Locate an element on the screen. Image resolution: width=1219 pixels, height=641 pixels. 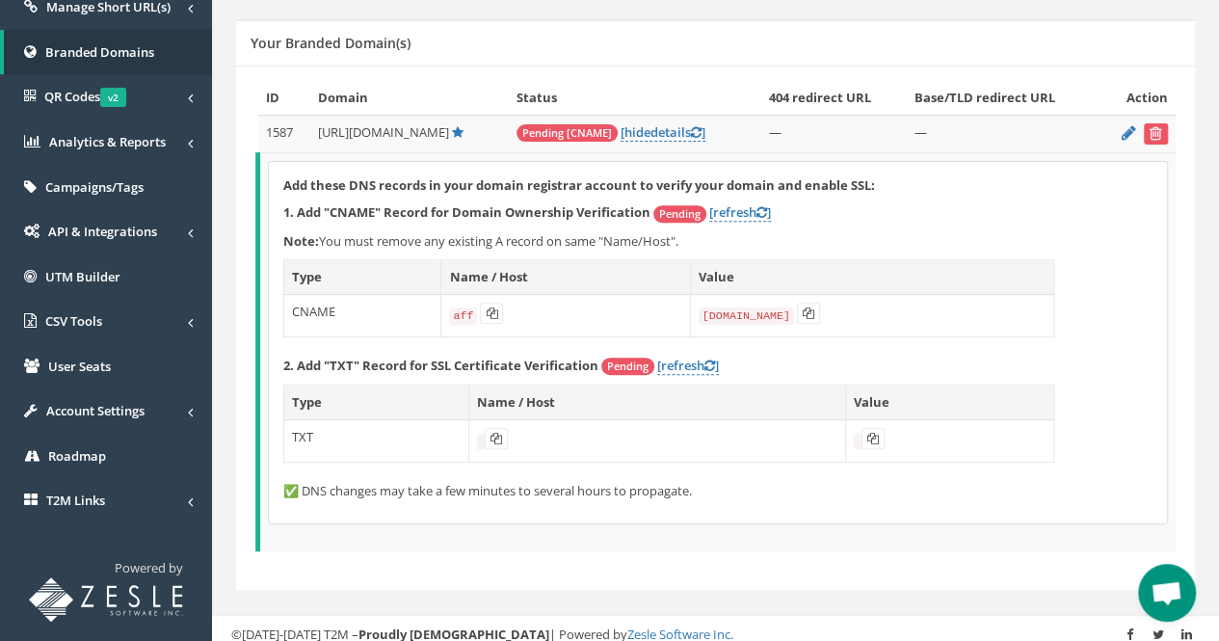
b: Note: is located at coordinates (301, 241).